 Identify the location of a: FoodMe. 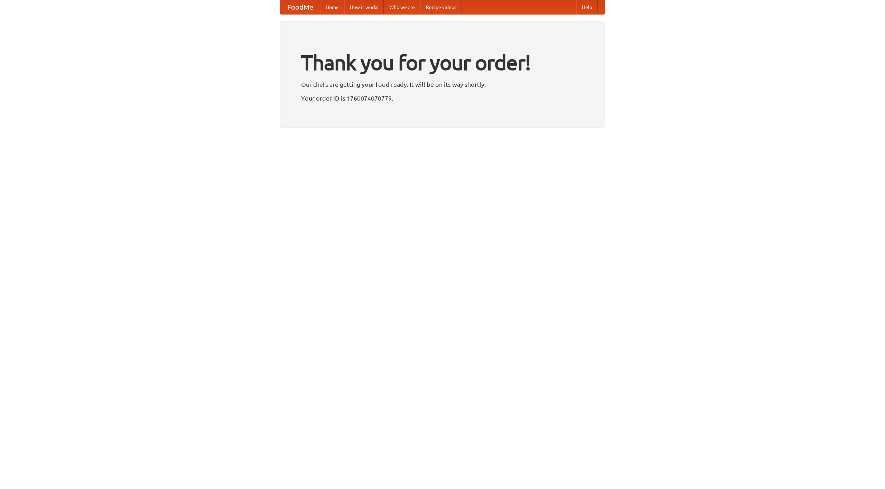
(300, 7).